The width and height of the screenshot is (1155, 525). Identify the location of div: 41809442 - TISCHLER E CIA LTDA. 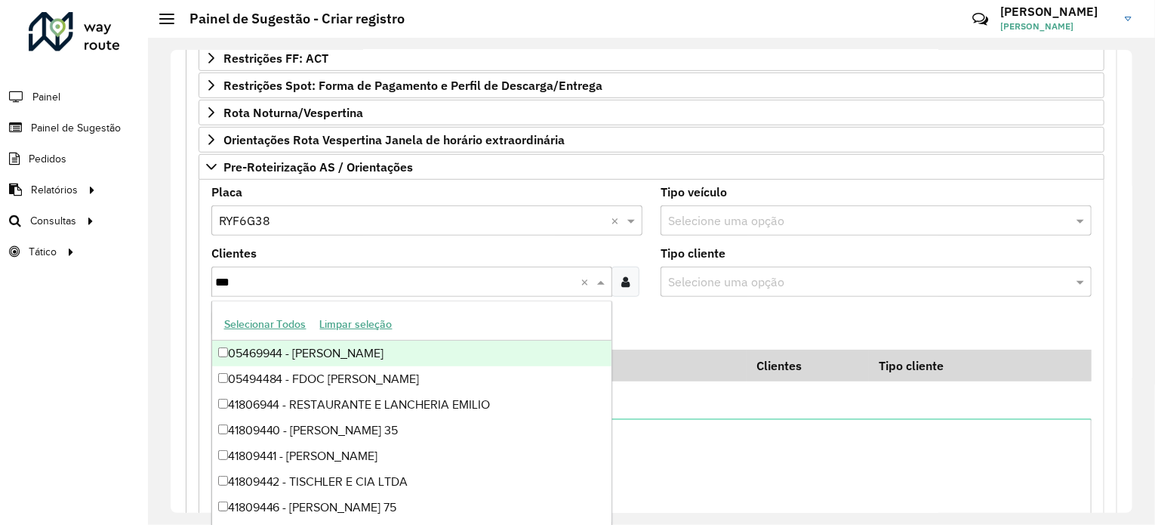
(412, 482).